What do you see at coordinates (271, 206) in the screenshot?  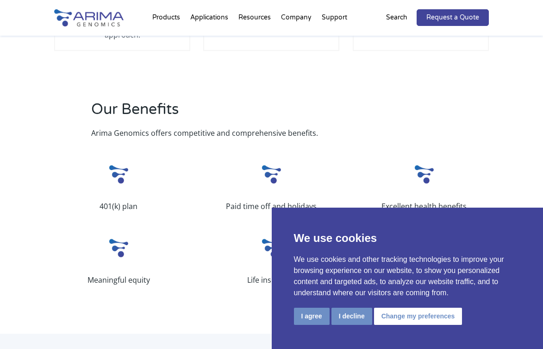 I see `p: Paid time off and holidays` at bounding box center [271, 206].